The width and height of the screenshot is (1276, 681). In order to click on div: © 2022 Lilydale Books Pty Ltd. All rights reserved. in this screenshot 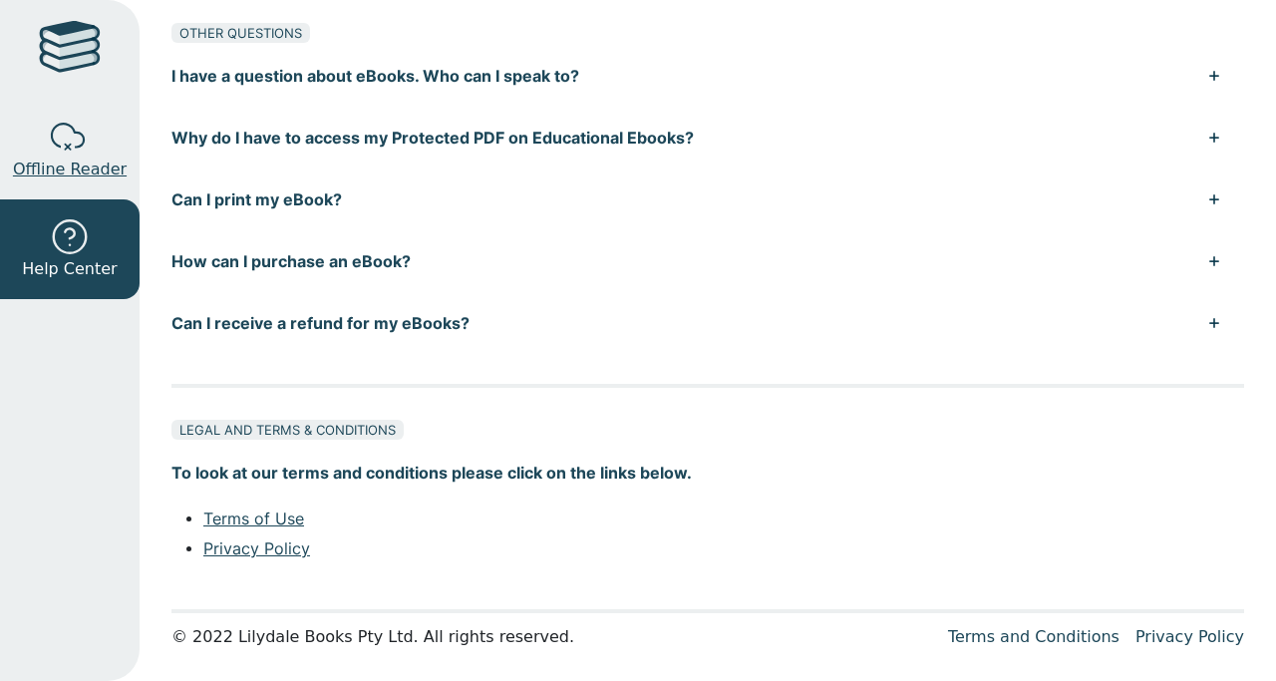, I will do `click(551, 637)`.